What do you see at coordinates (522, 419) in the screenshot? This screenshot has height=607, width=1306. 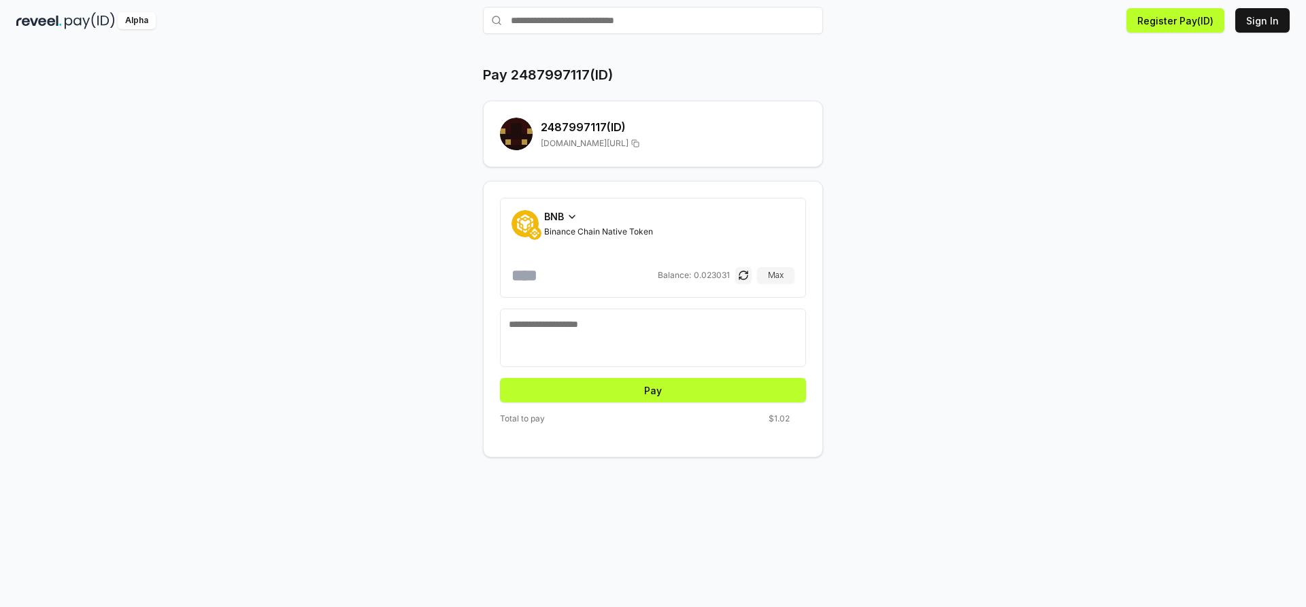 I see `span: Total to pay` at bounding box center [522, 419].